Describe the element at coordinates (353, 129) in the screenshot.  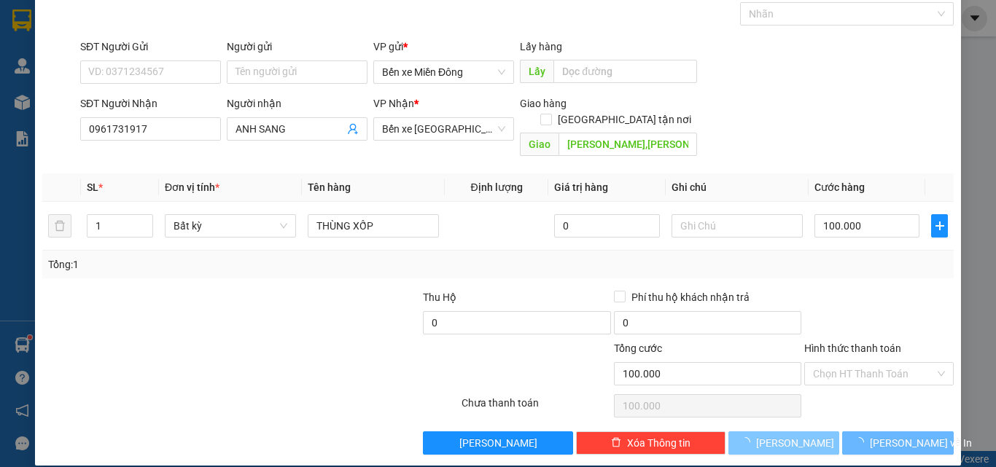
I see `span: user-add` at that location.